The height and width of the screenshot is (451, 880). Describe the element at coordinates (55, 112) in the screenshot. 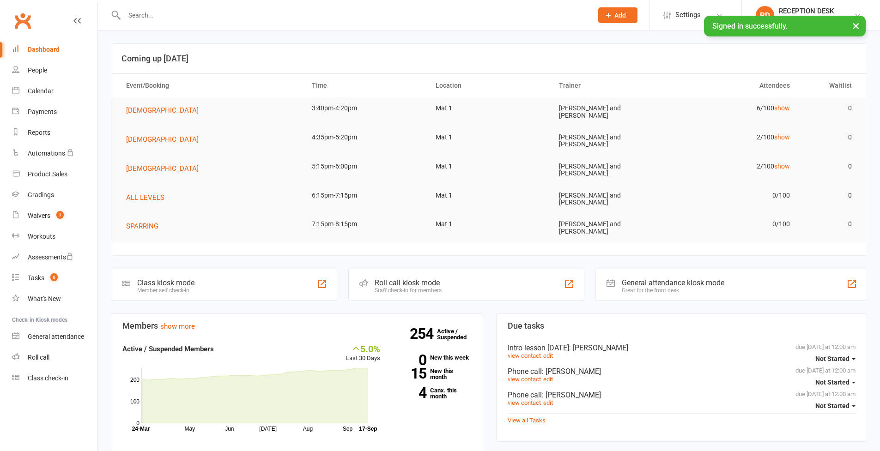

I see `a: Payments` at that location.